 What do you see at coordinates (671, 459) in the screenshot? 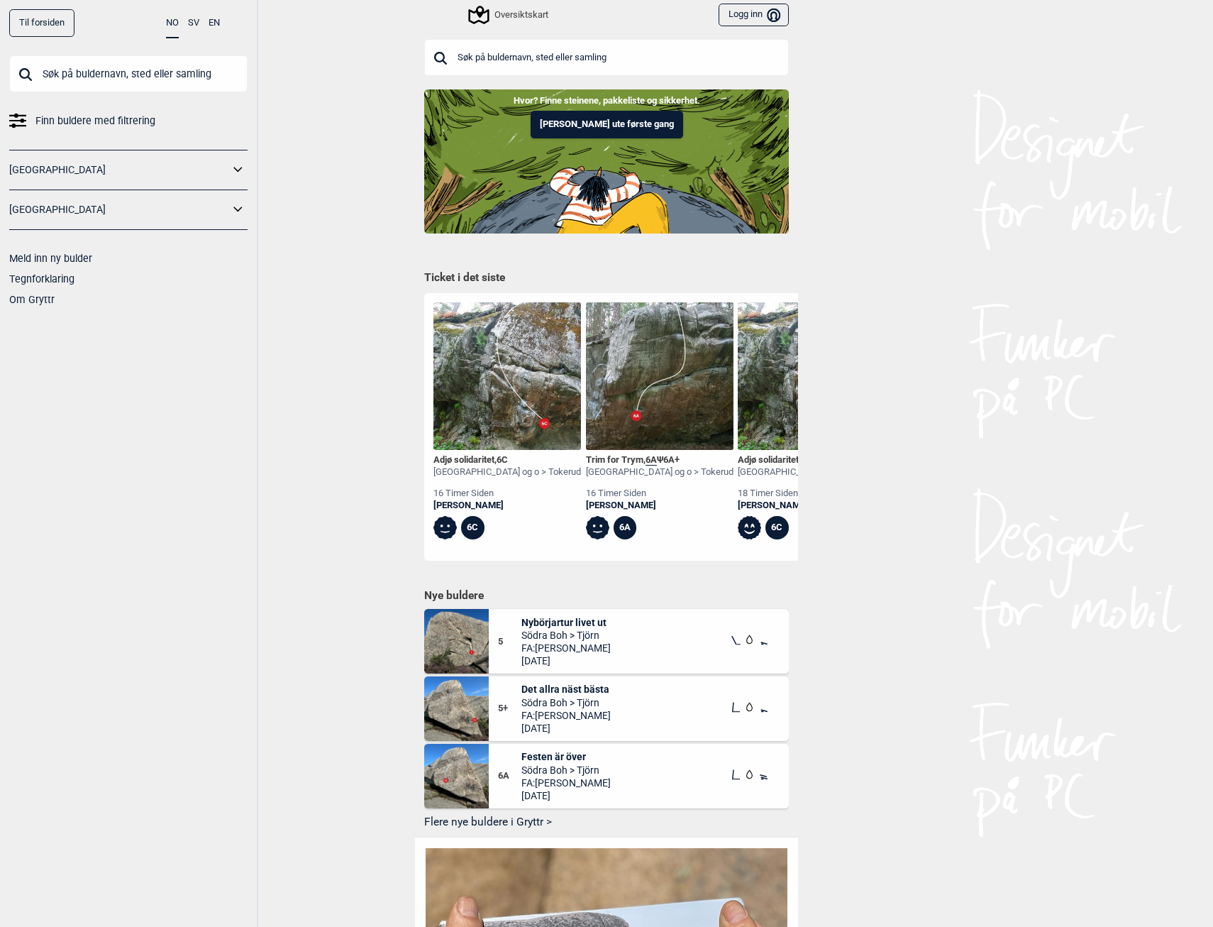
I see `span: 6A+` at bounding box center [671, 459].